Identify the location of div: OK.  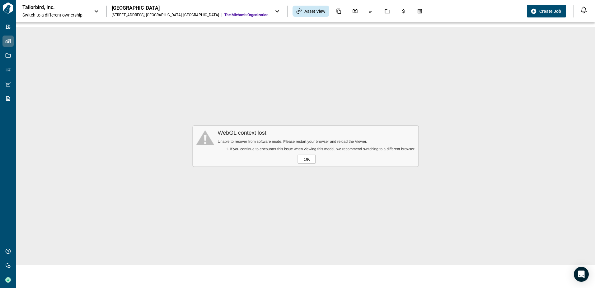
(307, 159).